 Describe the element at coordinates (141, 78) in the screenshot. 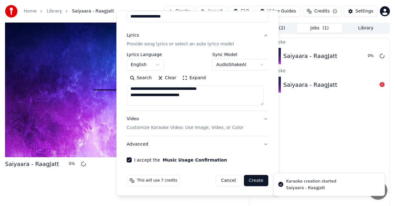

I see `button: Search` at that location.